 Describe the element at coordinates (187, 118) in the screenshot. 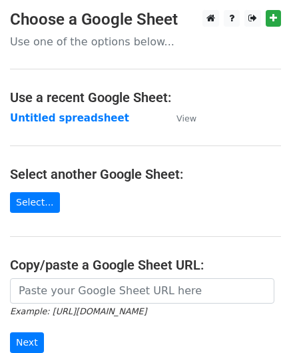

I see `small: View` at that location.